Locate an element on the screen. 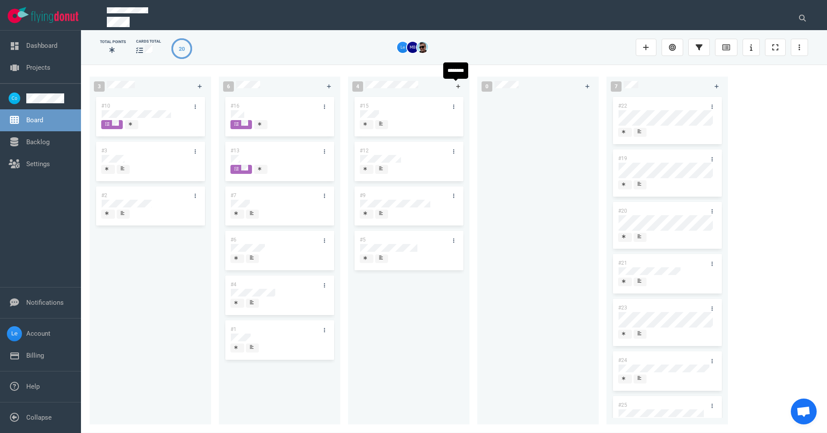  a: Board is located at coordinates (34, 120).